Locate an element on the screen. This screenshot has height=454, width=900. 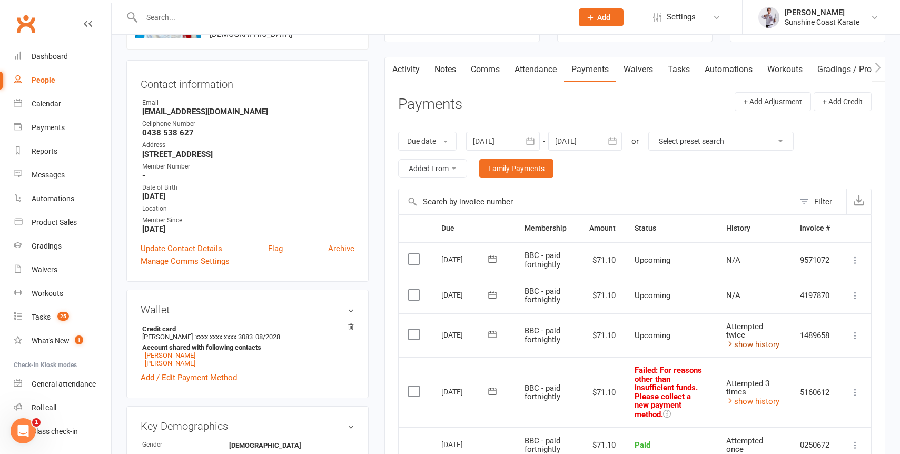
button: + Add Credit is located at coordinates (843, 102).